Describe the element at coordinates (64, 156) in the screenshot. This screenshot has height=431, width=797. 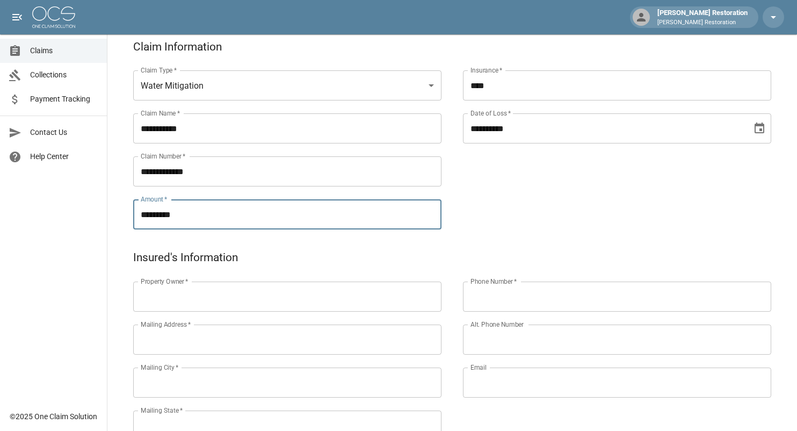
I see `span: Help Center` at that location.